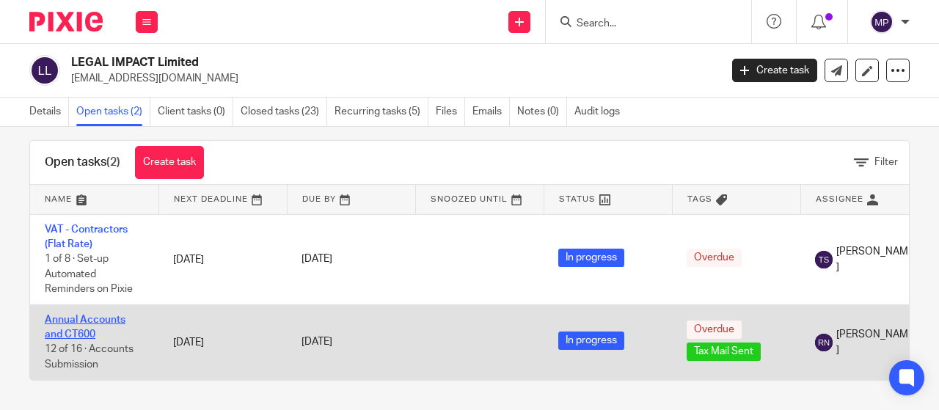  I want to click on span: (2), so click(113, 162).